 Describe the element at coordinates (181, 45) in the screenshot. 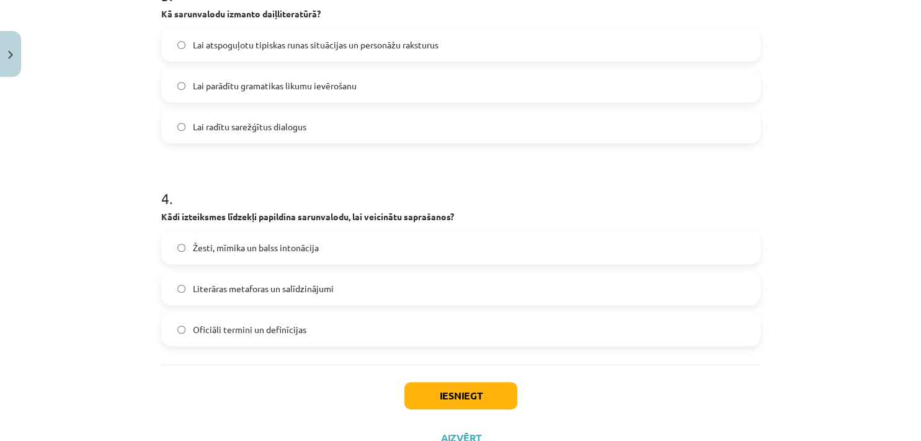

I see `input: Lai atspoguļotu tipiskas runas situācijas un personāžu raksturus` at that location.